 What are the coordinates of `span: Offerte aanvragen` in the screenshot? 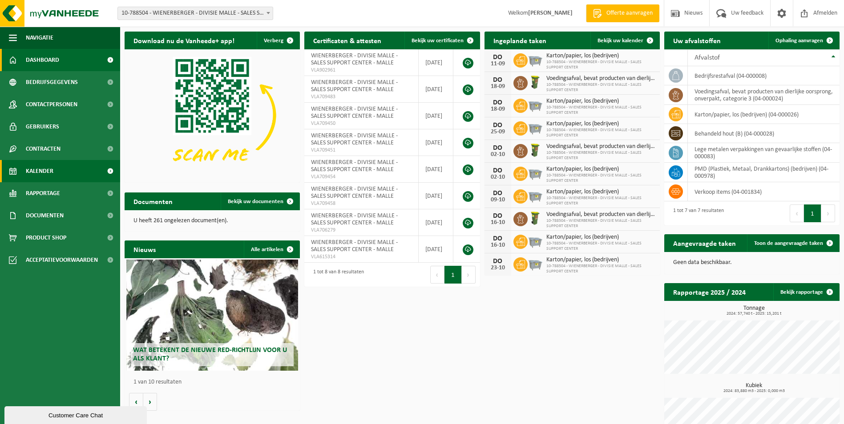 It's located at (629, 13).